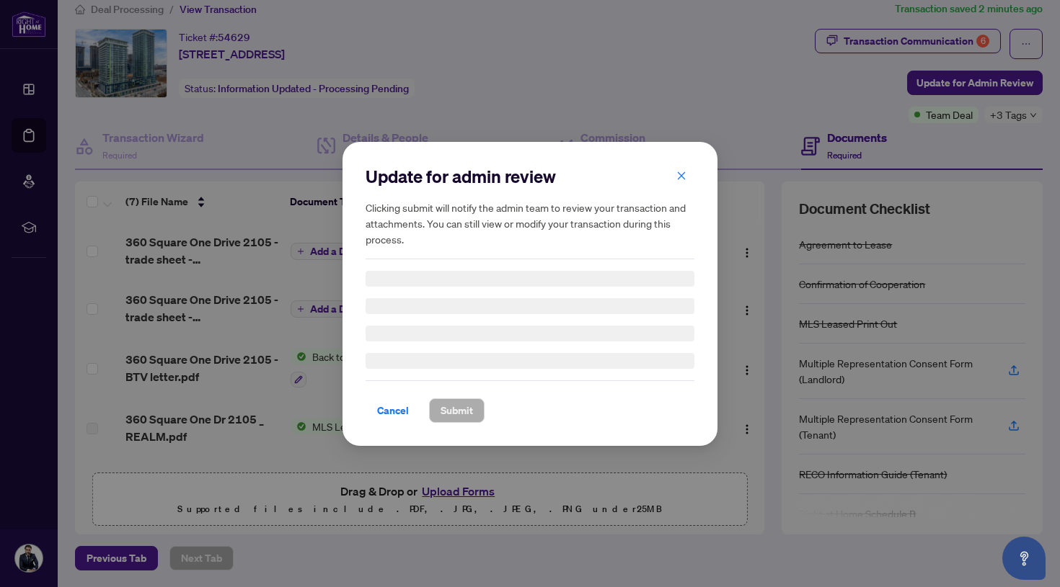 The width and height of the screenshot is (1060, 587). I want to click on button: Submit, so click(456, 411).